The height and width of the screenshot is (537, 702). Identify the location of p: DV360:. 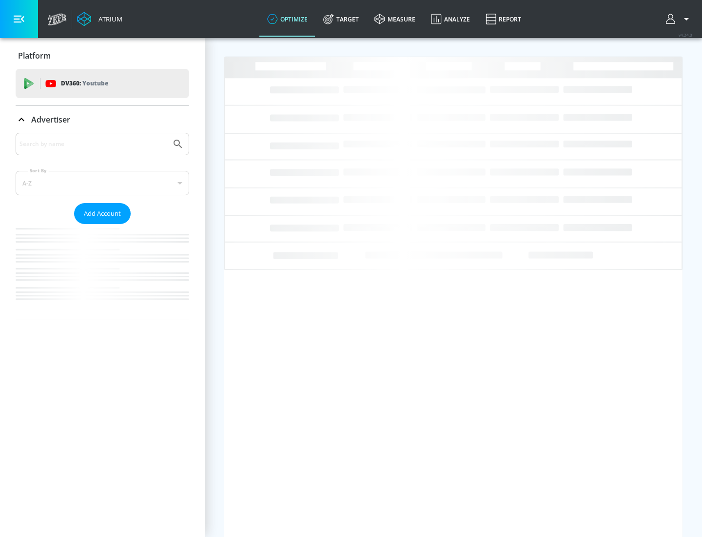
(84, 83).